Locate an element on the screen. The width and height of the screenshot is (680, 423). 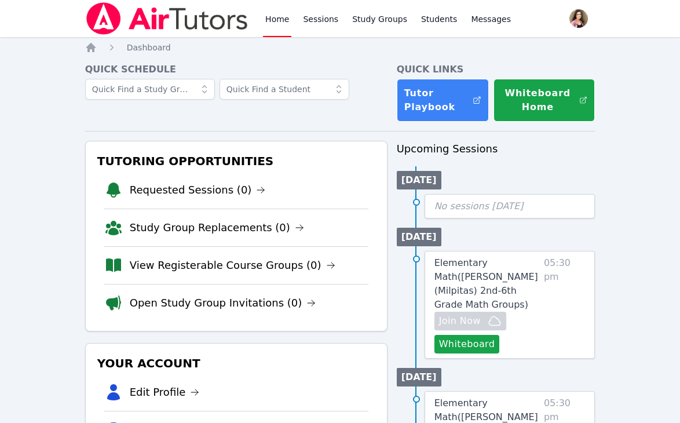
a: View Registerable Course Groups (0) is located at coordinates (232, 265).